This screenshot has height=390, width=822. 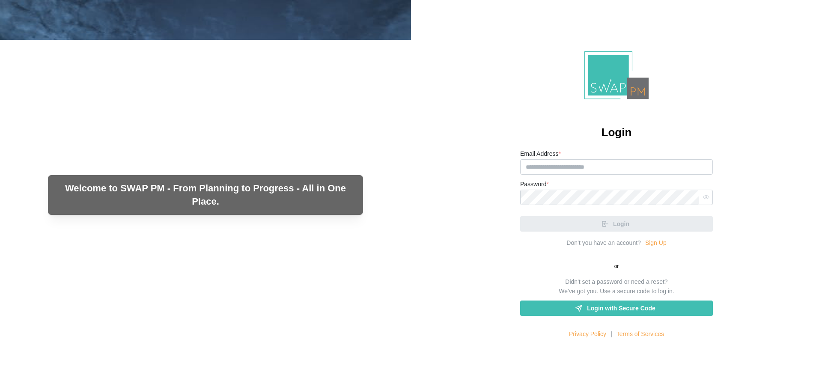 I want to click on img: Logo, so click(x=616, y=75).